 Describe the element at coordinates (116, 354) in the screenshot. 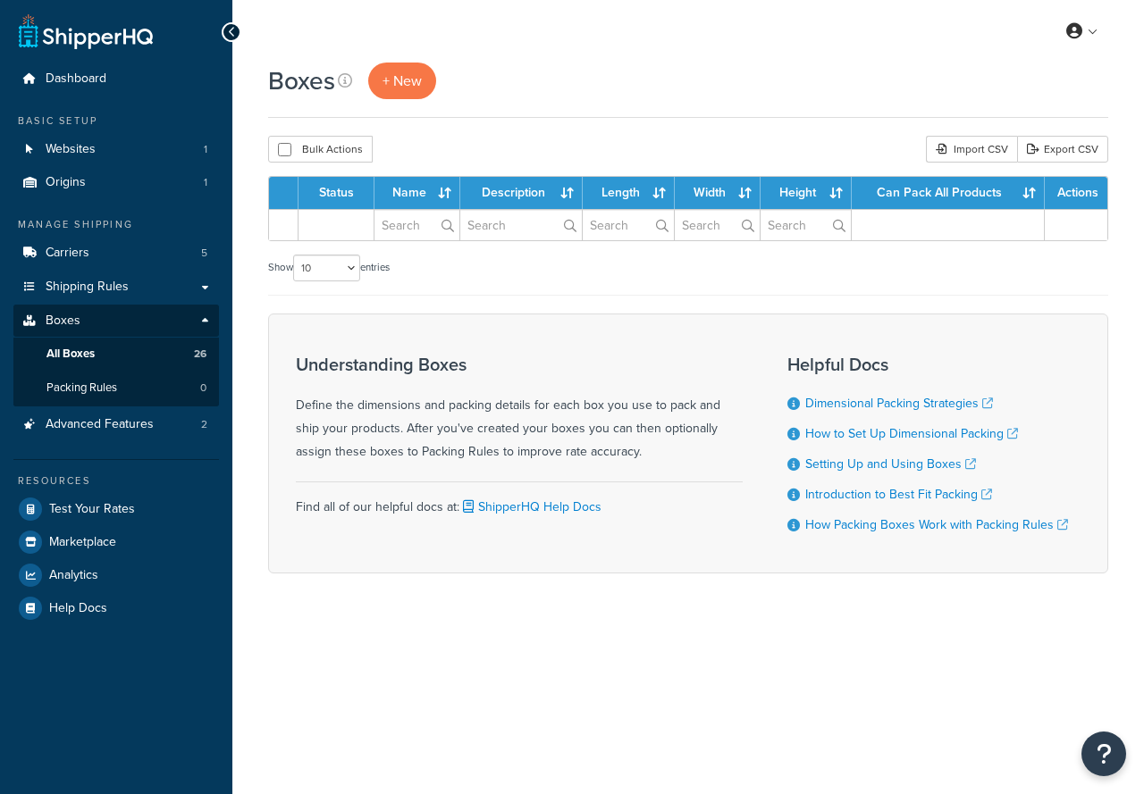

I see `li: All Boxes` at that location.